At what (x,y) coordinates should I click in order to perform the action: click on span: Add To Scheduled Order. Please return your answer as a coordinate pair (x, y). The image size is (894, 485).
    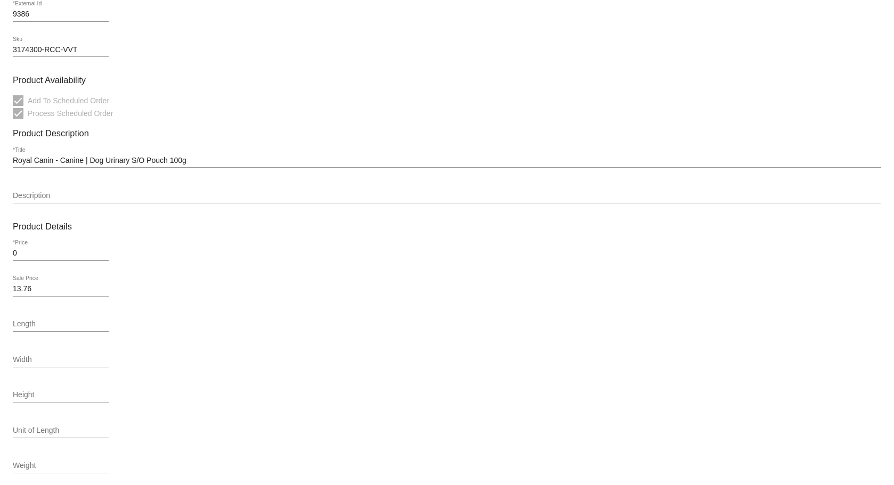
    Looking at the image, I should click on (68, 101).